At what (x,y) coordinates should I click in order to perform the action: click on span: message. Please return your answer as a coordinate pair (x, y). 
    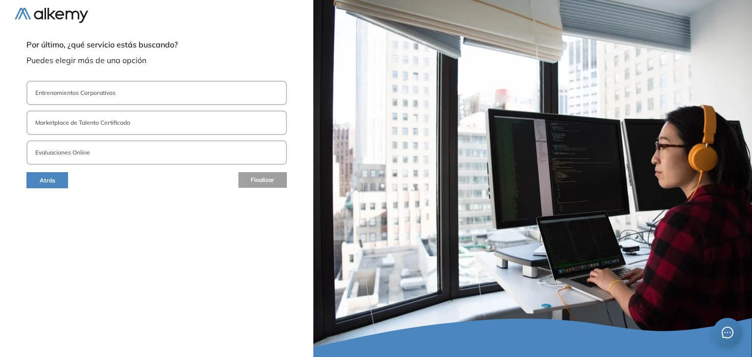
    Looking at the image, I should click on (727, 333).